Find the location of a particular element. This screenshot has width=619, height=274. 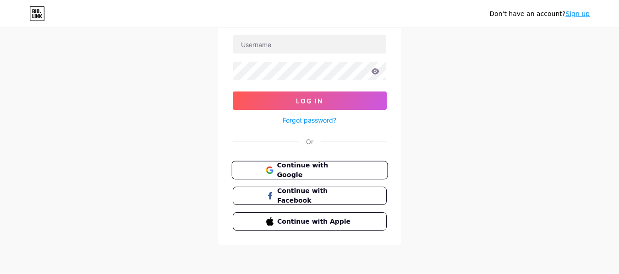

div: Or is located at coordinates (310, 142).